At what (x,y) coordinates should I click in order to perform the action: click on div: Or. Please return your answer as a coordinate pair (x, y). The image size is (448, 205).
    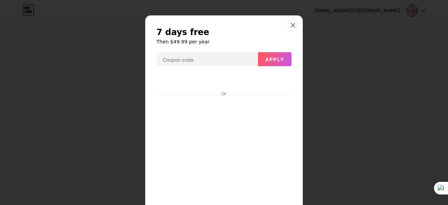
    Looking at the image, I should click on (224, 94).